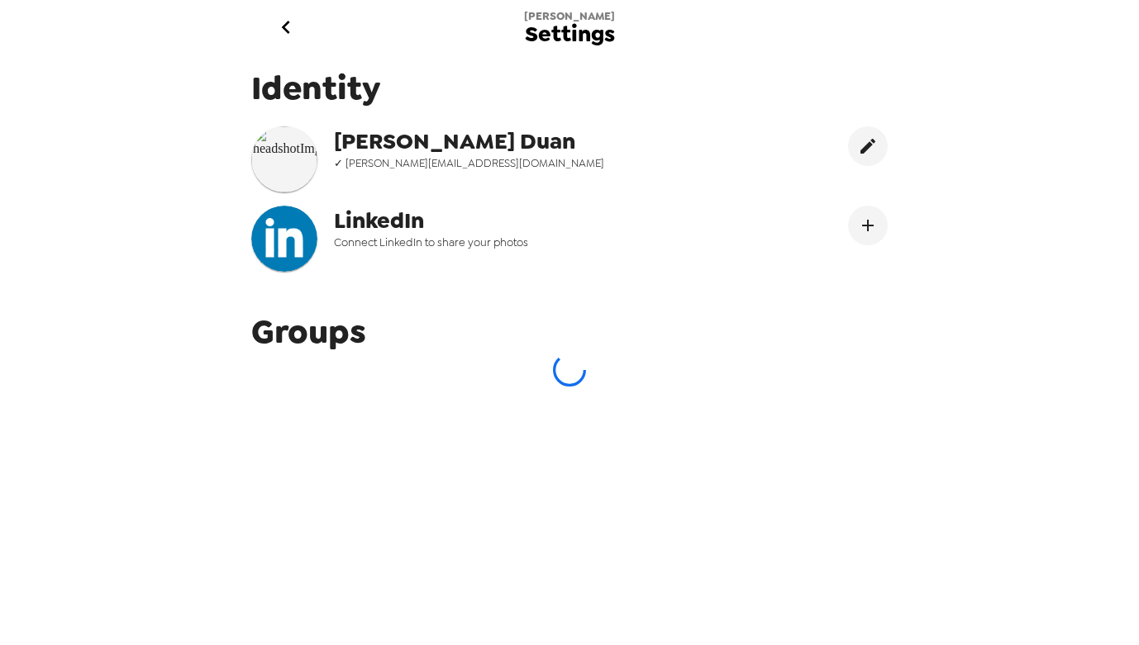 Image resolution: width=1139 pixels, height=645 pixels. I want to click on span: Groups, so click(308, 331).